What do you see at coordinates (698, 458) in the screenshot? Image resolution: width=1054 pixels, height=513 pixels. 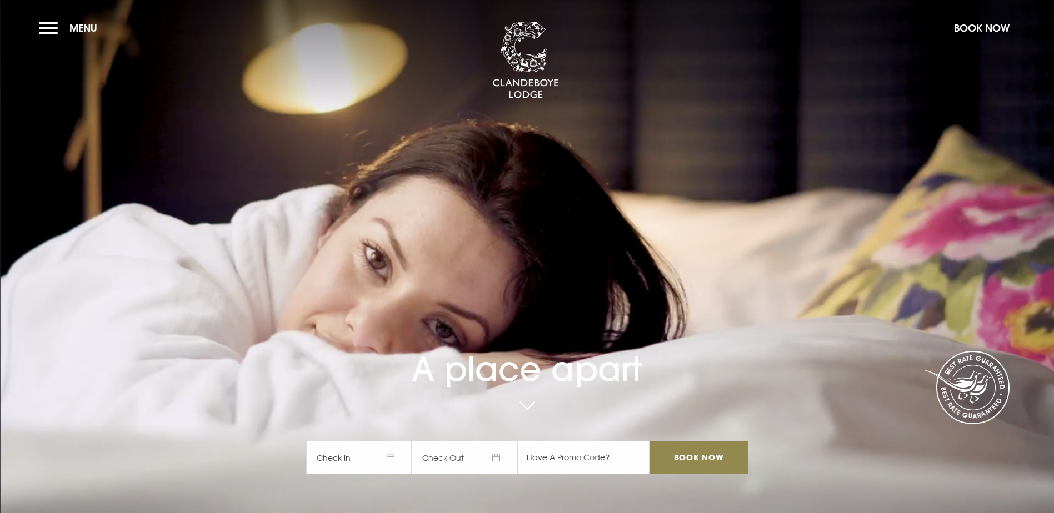 I see `input: Book Now` at bounding box center [698, 458].